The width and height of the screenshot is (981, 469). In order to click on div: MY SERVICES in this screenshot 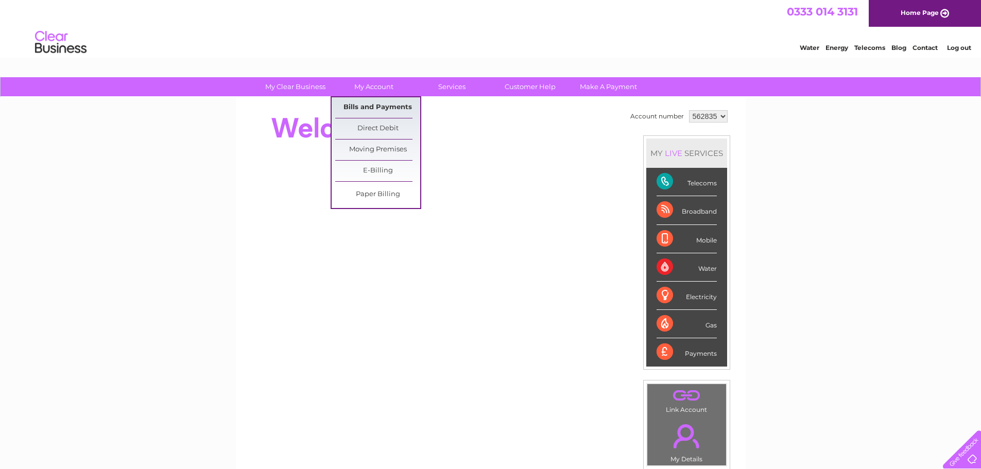, I will do `click(686, 153)`.